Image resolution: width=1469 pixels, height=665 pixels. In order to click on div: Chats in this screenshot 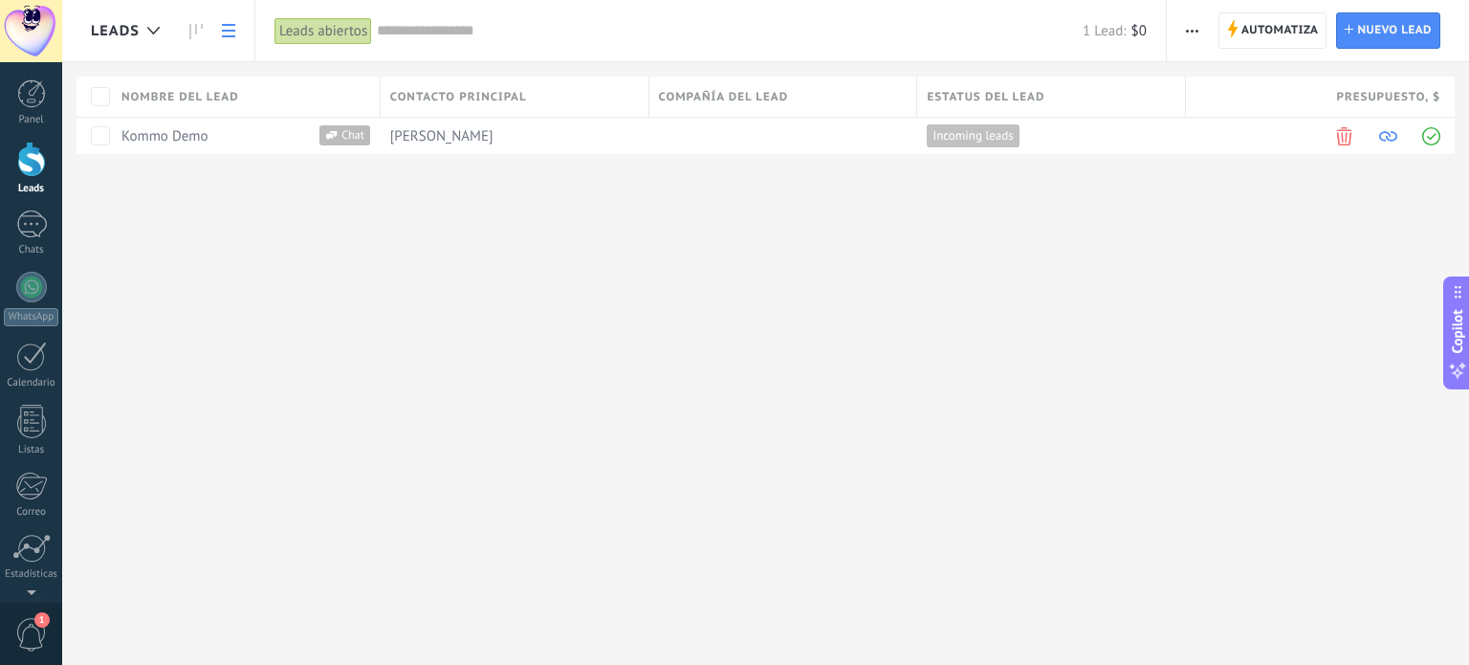, I will do `click(32, 250)`.